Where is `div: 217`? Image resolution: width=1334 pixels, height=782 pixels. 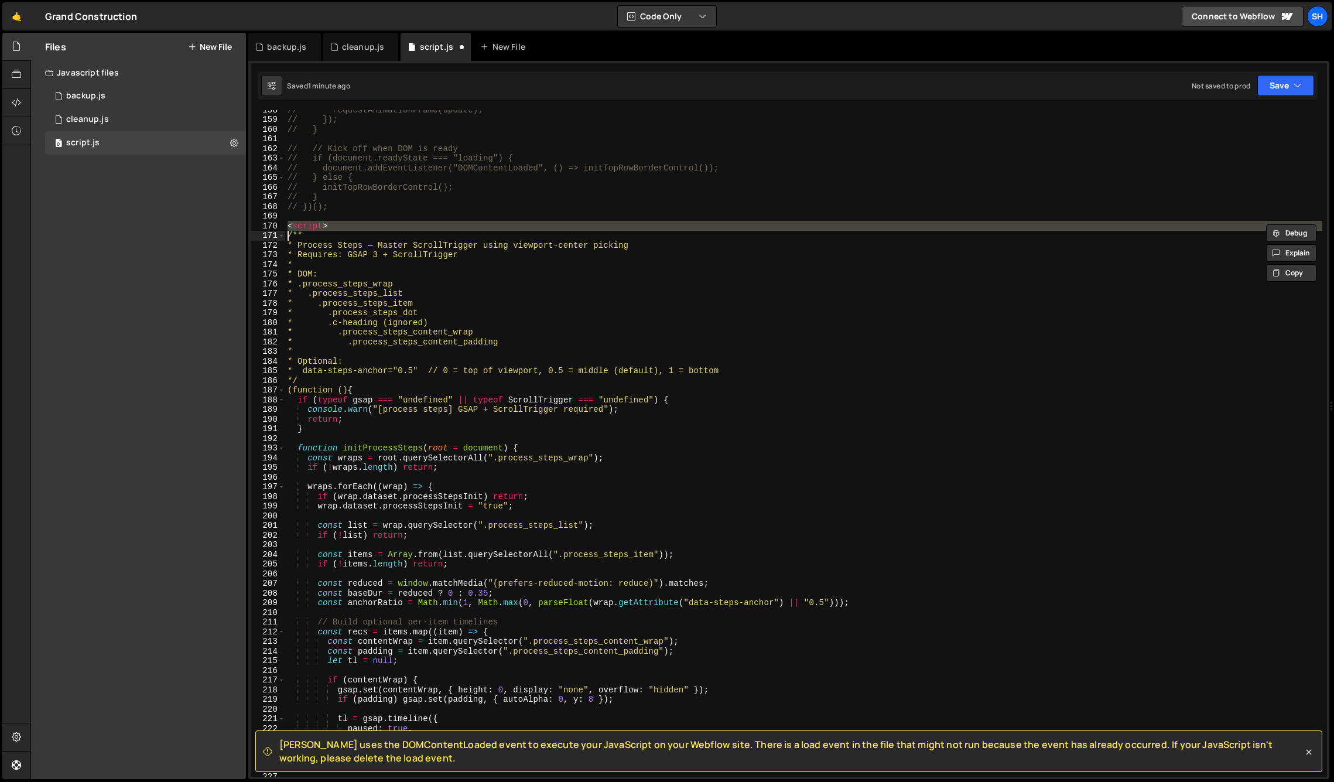 div: 217 is located at coordinates (268, 680).